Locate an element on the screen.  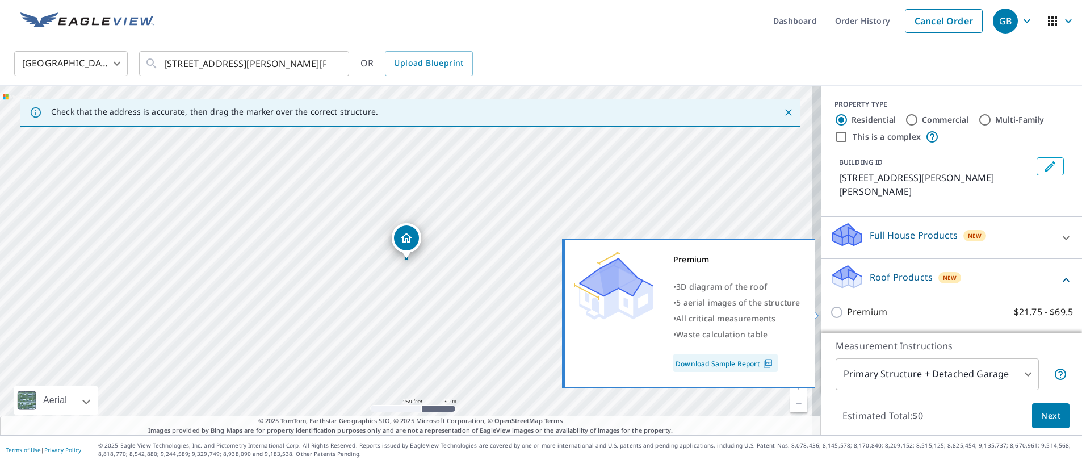
p: Estimated Total: $0 is located at coordinates (883, 416).